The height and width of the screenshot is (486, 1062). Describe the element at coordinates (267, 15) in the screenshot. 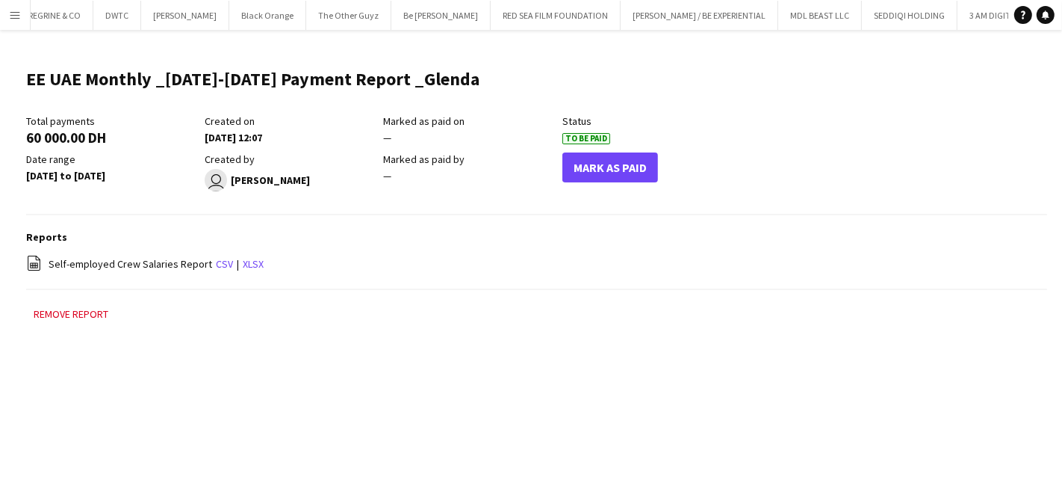

I see `button: Black Orange` at that location.